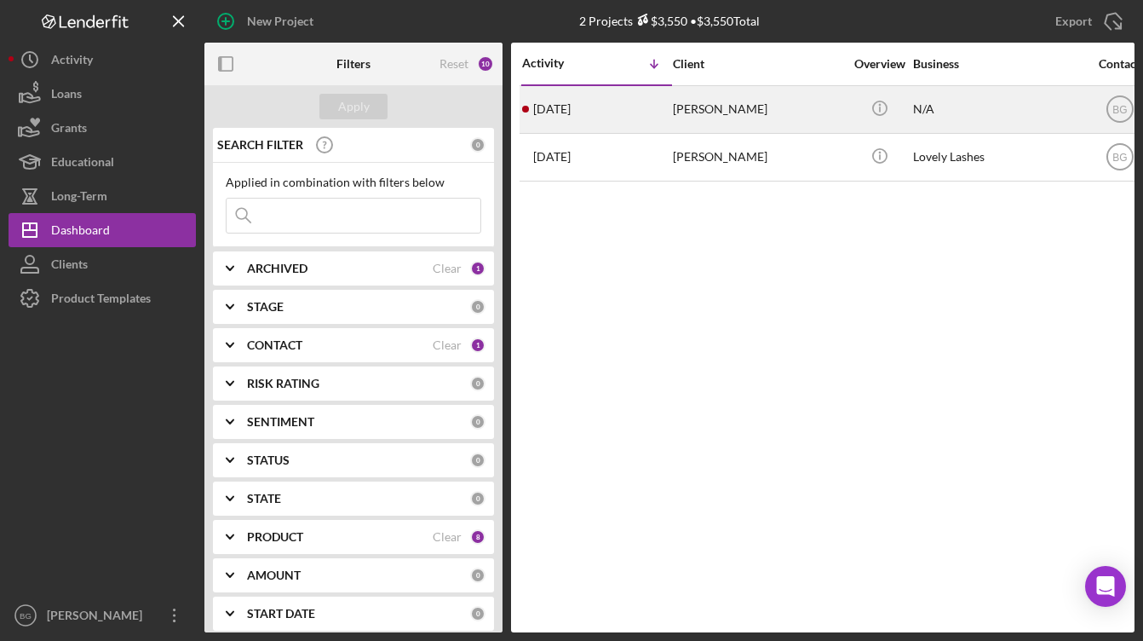  What do you see at coordinates (274, 345) in the screenshot?
I see `b: CONTACT` at bounding box center [274, 345].